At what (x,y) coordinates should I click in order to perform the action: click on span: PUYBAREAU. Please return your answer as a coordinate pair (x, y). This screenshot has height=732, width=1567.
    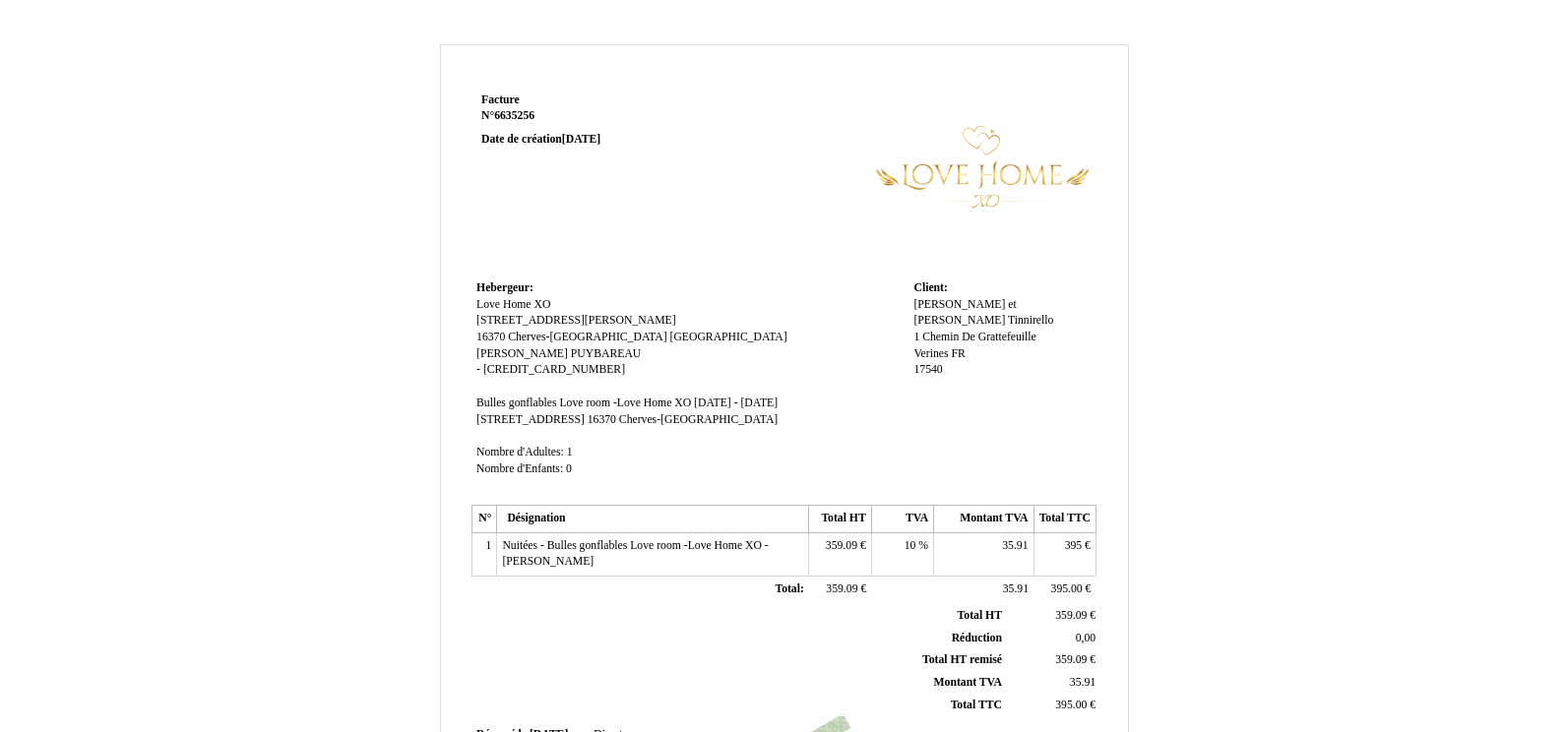
    Looking at the image, I should click on (605, 353).